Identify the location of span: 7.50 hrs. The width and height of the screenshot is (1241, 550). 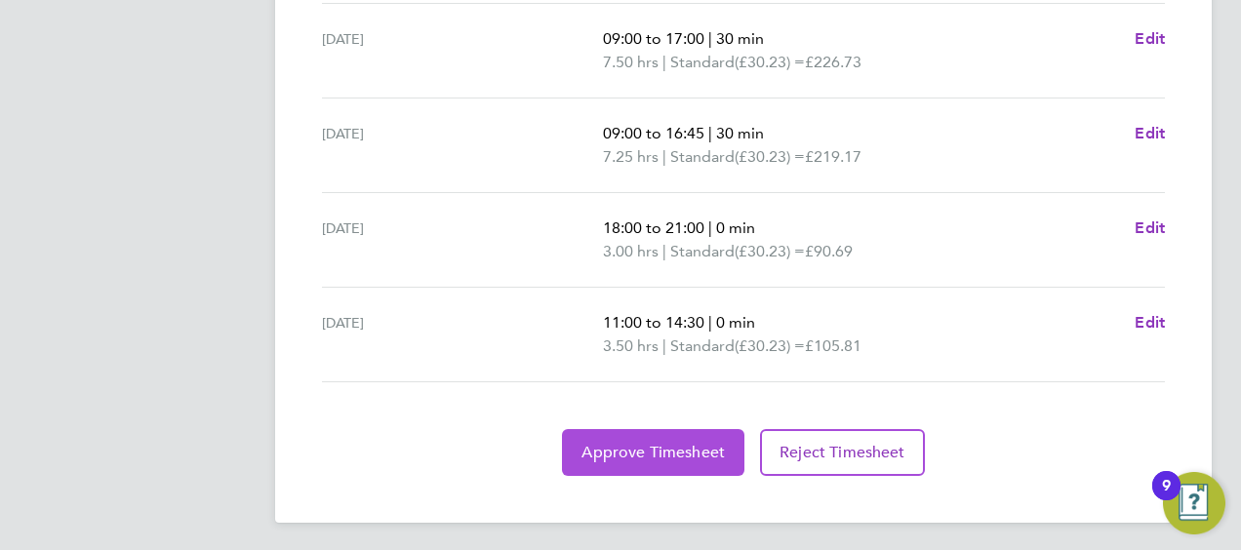
(630, 61).